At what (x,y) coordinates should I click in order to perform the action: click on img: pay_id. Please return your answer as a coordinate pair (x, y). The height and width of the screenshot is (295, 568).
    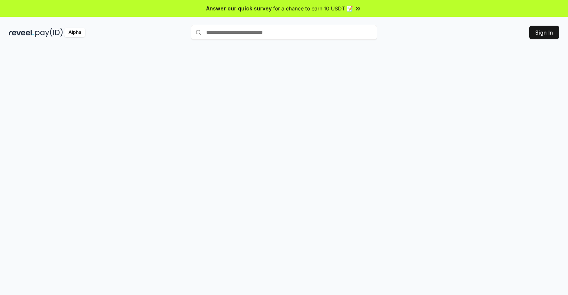
    Looking at the image, I should click on (49, 32).